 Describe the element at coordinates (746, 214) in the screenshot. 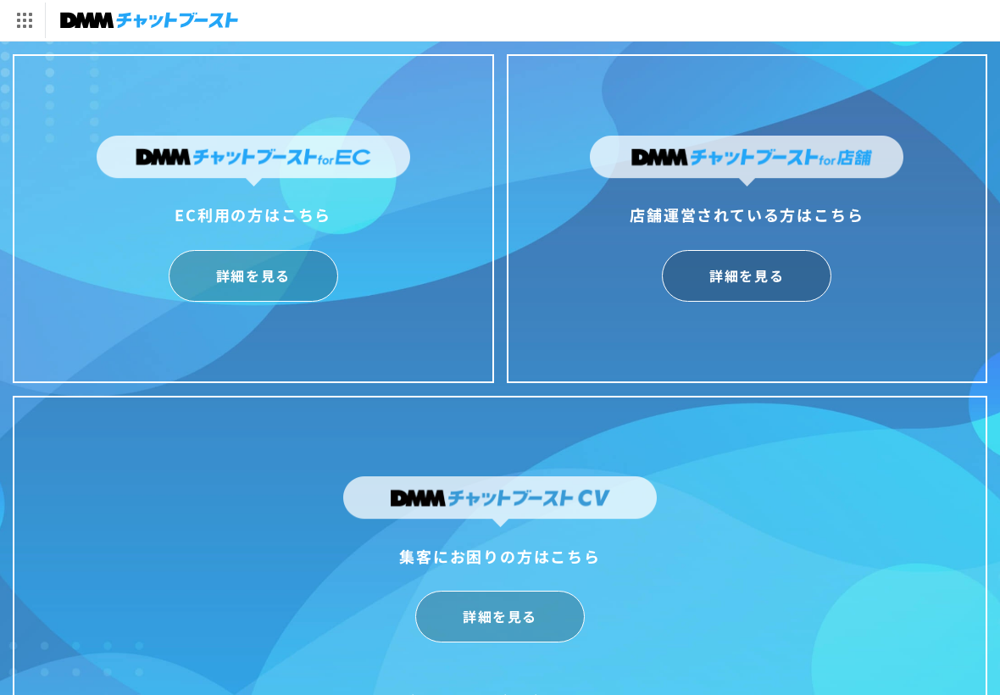

I see `div: 店舗運営されている方はこちら` at that location.